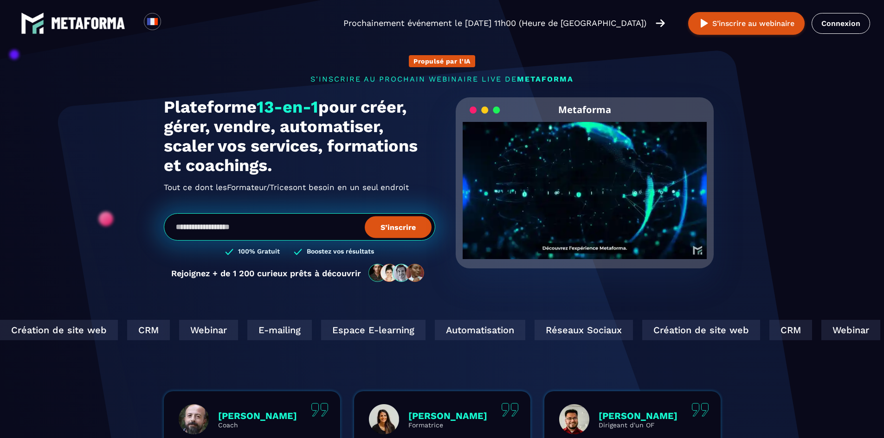 Image resolution: width=884 pixels, height=438 pixels. I want to click on div: Automatisation, so click(479, 330).